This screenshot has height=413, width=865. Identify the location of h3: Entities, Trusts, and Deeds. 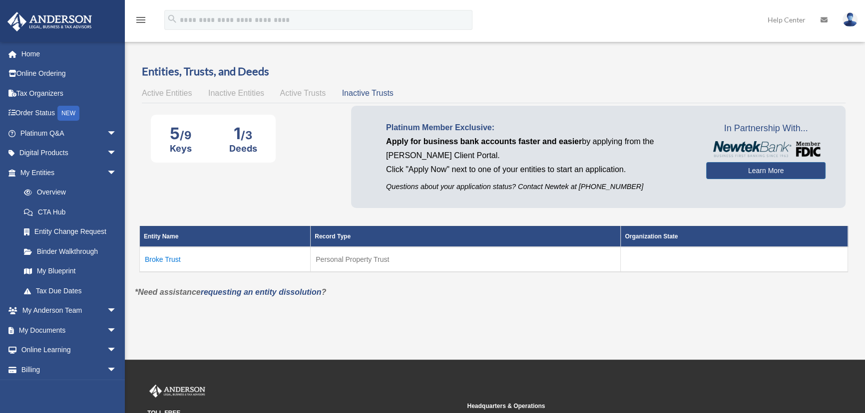
(493, 71).